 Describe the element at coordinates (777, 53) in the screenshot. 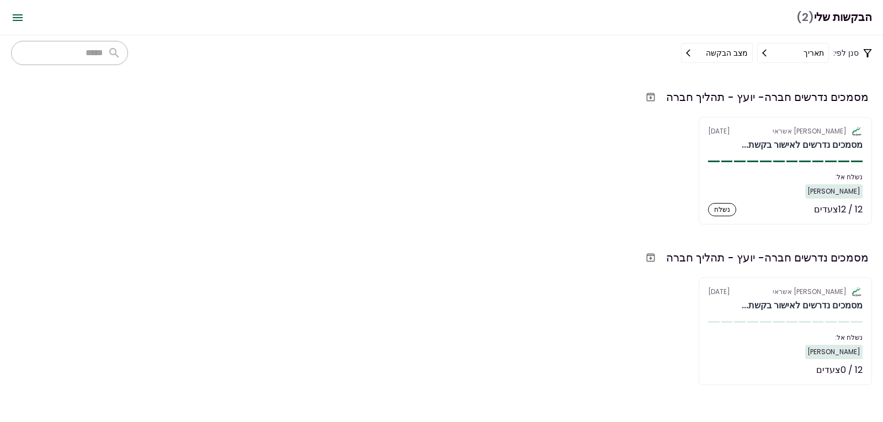

I see `div: סנן לפי:` at that location.